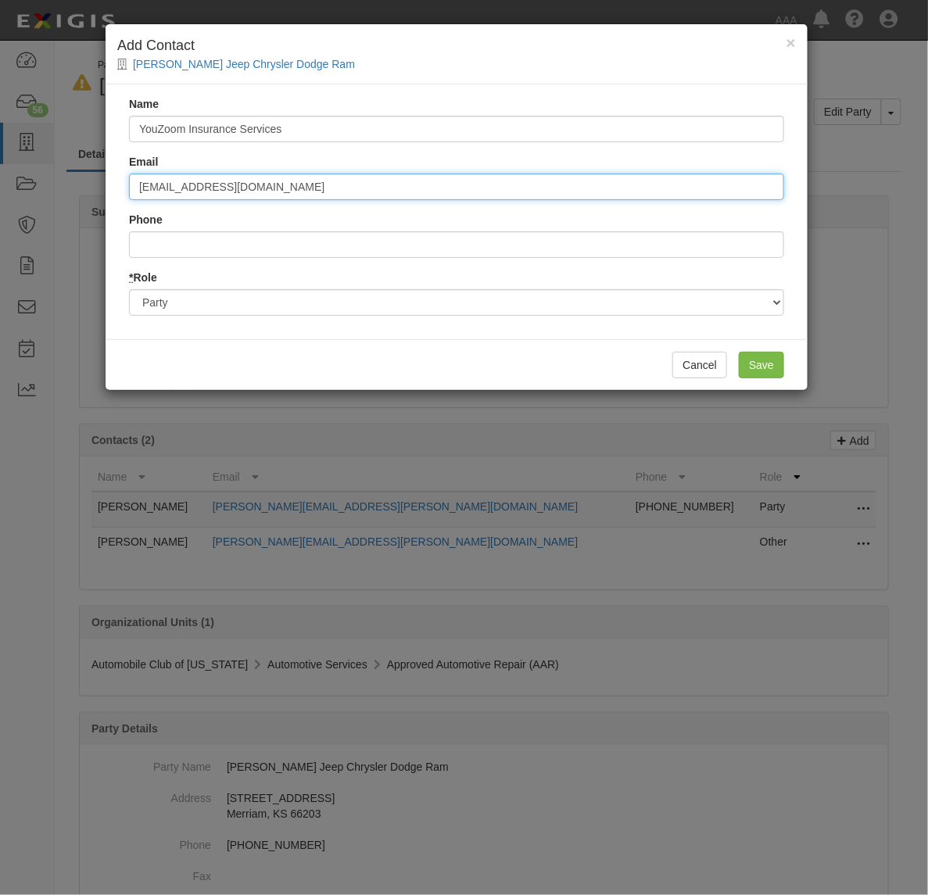 The image size is (928, 895). I want to click on label: Email, so click(143, 162).